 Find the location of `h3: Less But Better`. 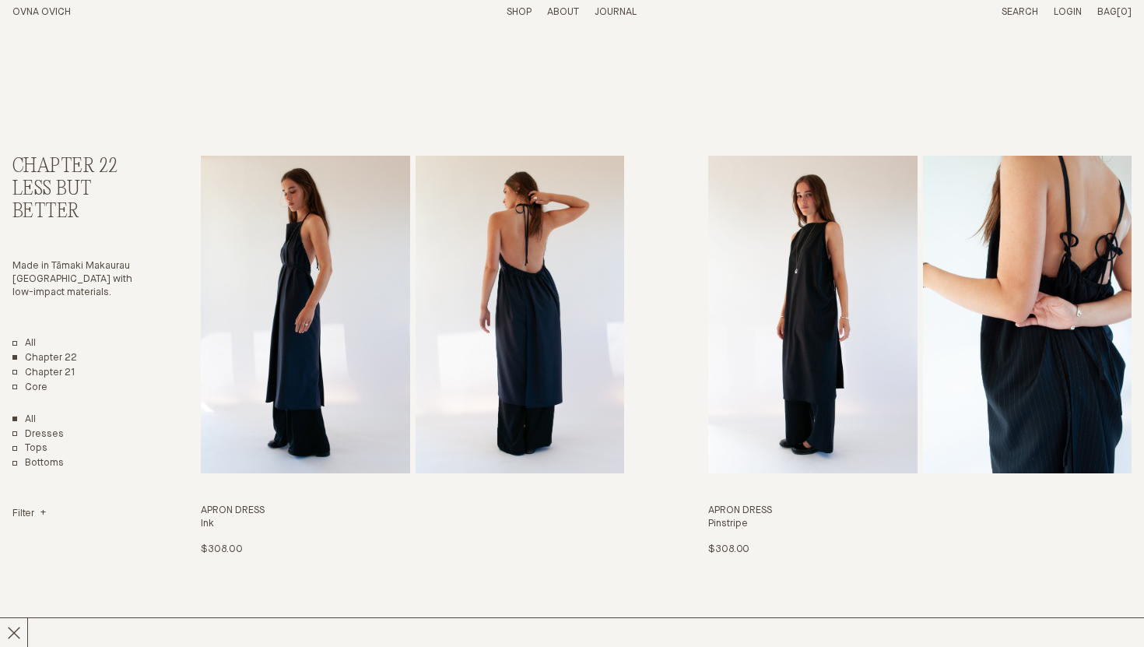

h3: Less But Better is located at coordinates (77, 201).